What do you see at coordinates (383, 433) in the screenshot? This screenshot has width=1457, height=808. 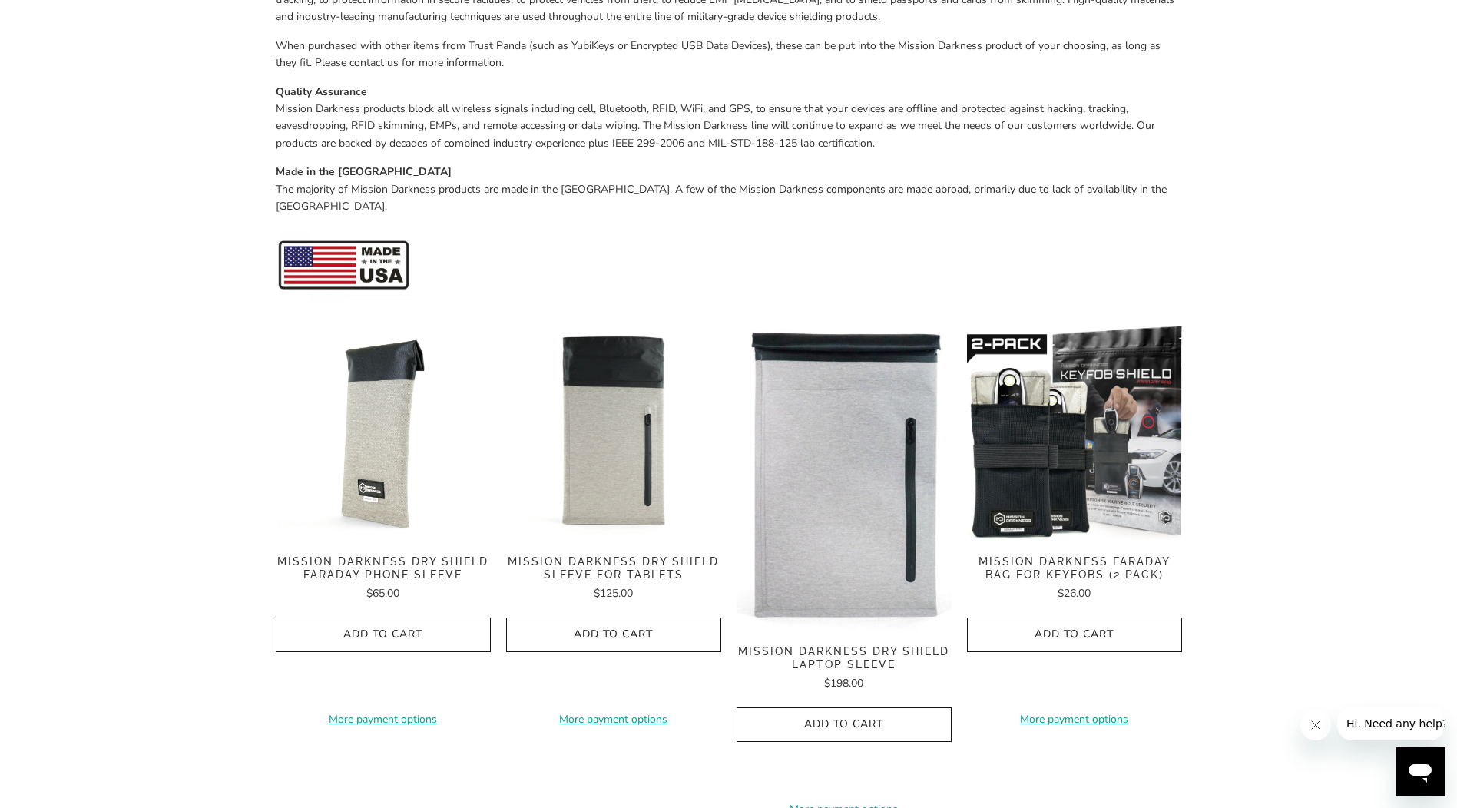 I see `a: Mission Darkness Dry Shield Faraday Phone Sleeve - Trust Panda Mission Darkness Dry Shield Farada...` at bounding box center [383, 433].